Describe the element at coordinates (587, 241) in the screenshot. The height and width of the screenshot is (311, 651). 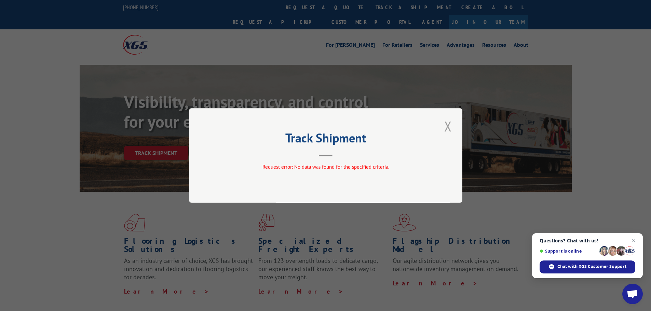
I see `span: Questions? Chat with us!` at that location.